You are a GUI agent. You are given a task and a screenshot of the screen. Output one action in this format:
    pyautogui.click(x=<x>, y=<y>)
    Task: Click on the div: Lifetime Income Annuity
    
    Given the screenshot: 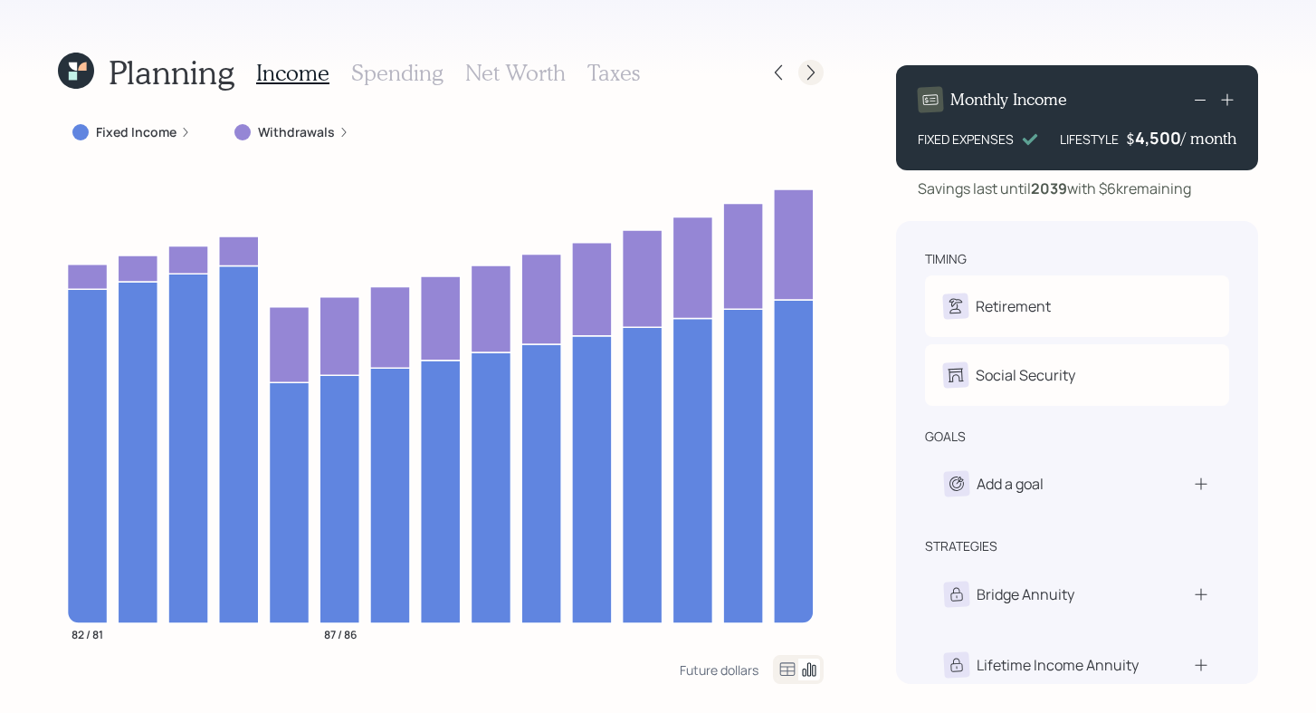 What is the action you would take?
    pyautogui.click(x=1058, y=665)
    